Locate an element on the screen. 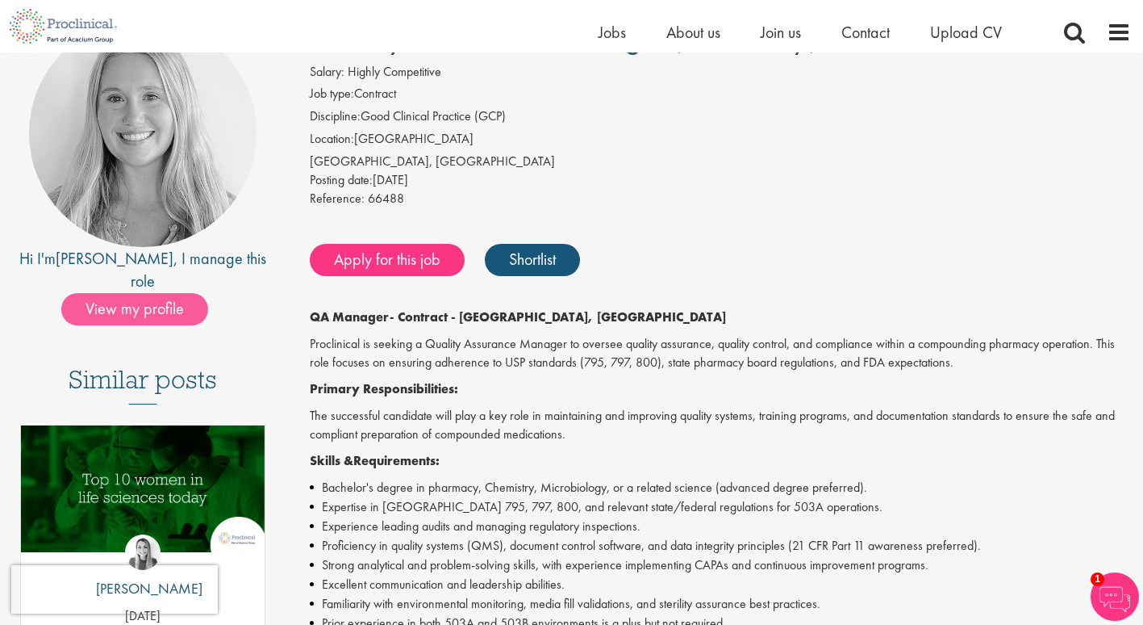 The width and height of the screenshot is (1143, 625). a: Join us is located at coordinates (781, 32).